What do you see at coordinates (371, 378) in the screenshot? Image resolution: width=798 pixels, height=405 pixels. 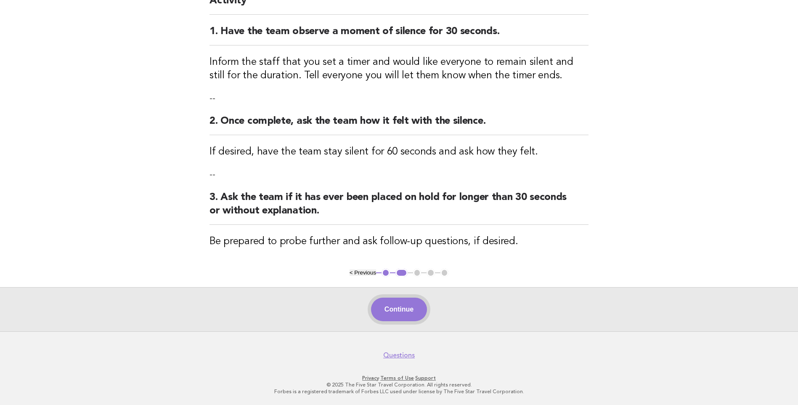 I see `a: Privacy` at bounding box center [371, 378].